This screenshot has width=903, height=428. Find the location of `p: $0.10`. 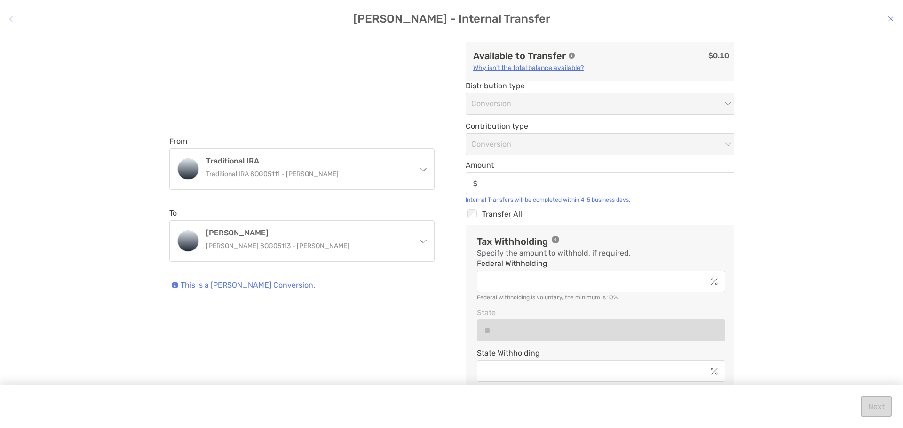

p: $0.10 is located at coordinates (656, 55).